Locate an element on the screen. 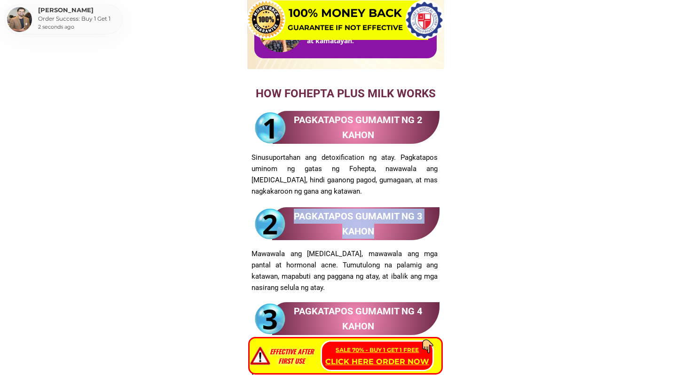 The image size is (691, 375). p: CLICK HERE ORDER NOW is located at coordinates (377, 356).